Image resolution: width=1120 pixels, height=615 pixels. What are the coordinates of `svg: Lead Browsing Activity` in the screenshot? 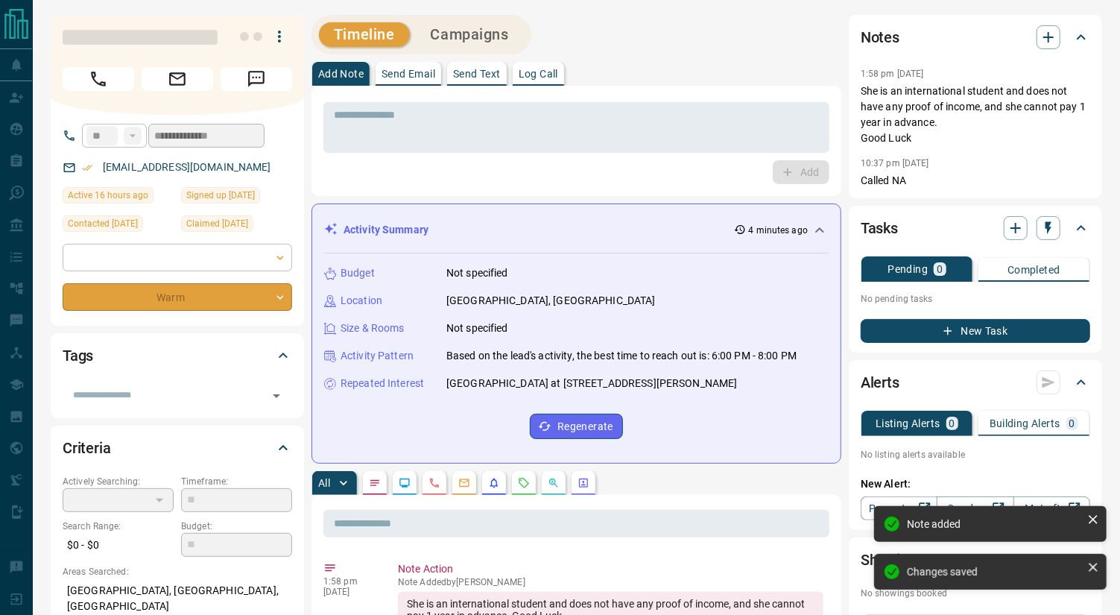 It's located at (405, 483).